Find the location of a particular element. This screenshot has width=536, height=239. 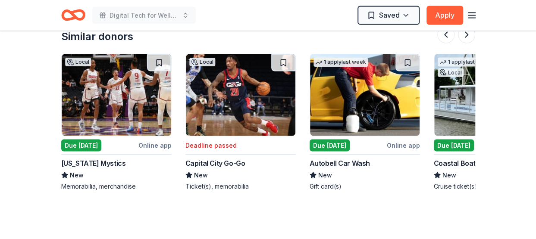

span: Saved is located at coordinates (389, 15).